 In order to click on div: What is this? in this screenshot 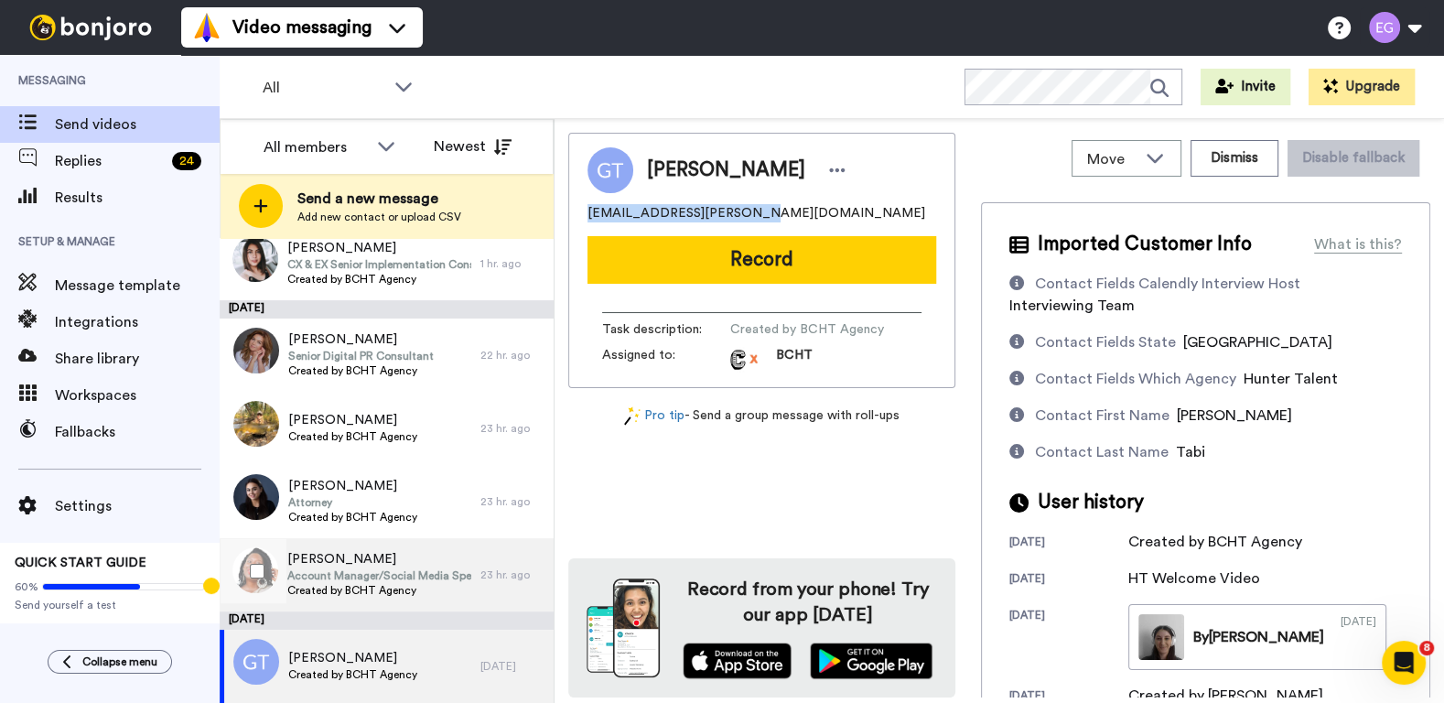, I will do `click(1358, 244)`.